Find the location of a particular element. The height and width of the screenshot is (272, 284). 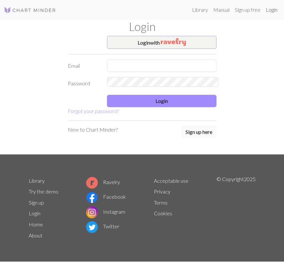

a: Sign up free is located at coordinates (247, 10).